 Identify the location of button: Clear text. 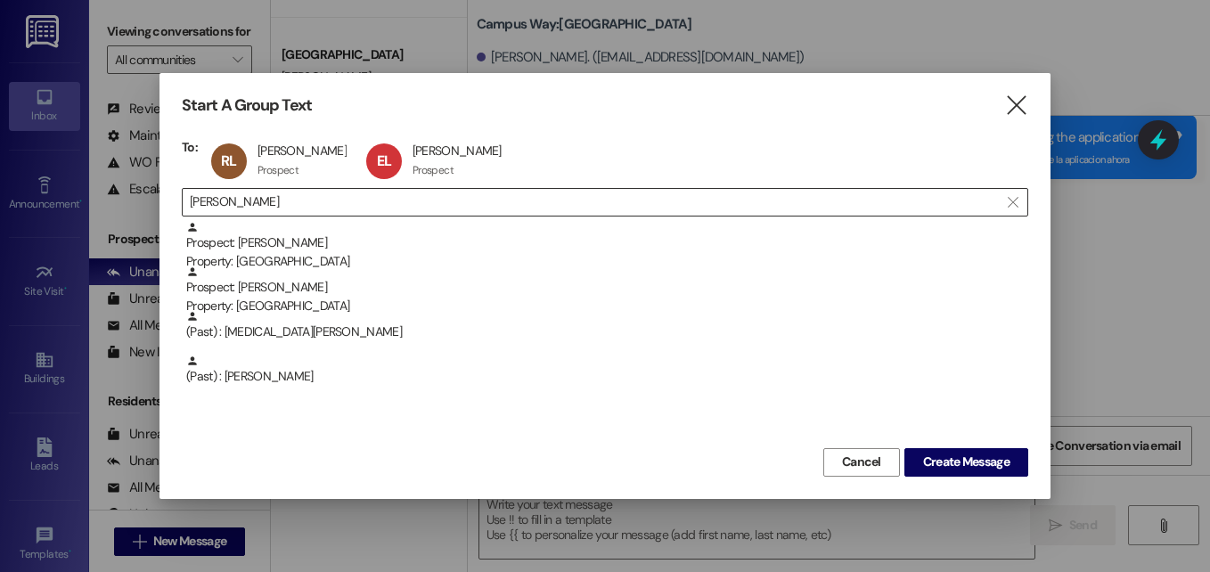
(1013, 202).